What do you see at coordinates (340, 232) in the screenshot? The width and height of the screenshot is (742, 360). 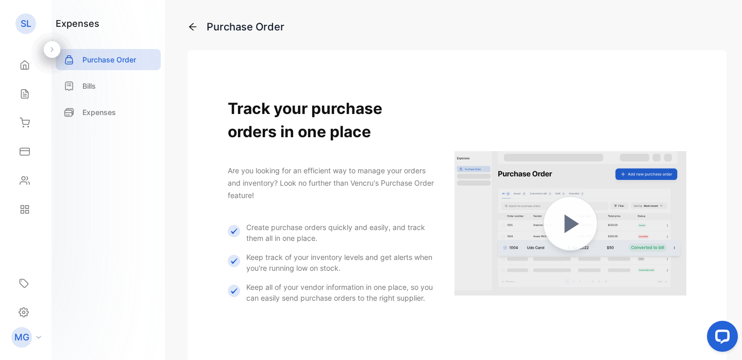 I see `p: Create purchase orders quickly and easily, and track them all in one place.` at bounding box center [340, 232].